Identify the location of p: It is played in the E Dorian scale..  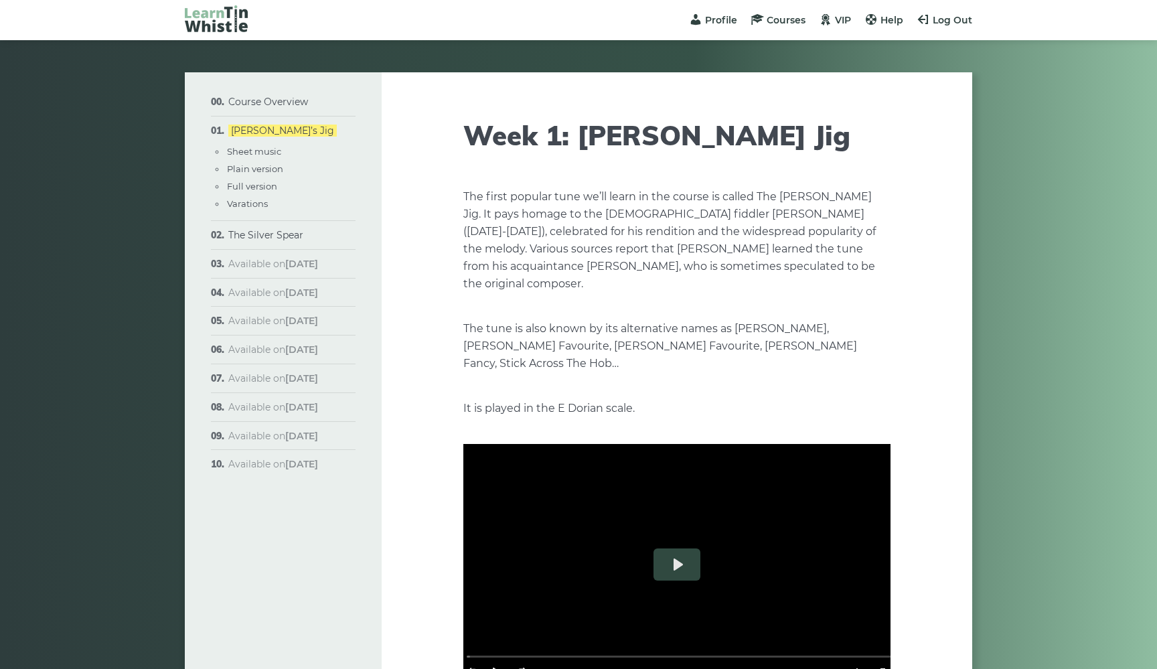
(677, 408).